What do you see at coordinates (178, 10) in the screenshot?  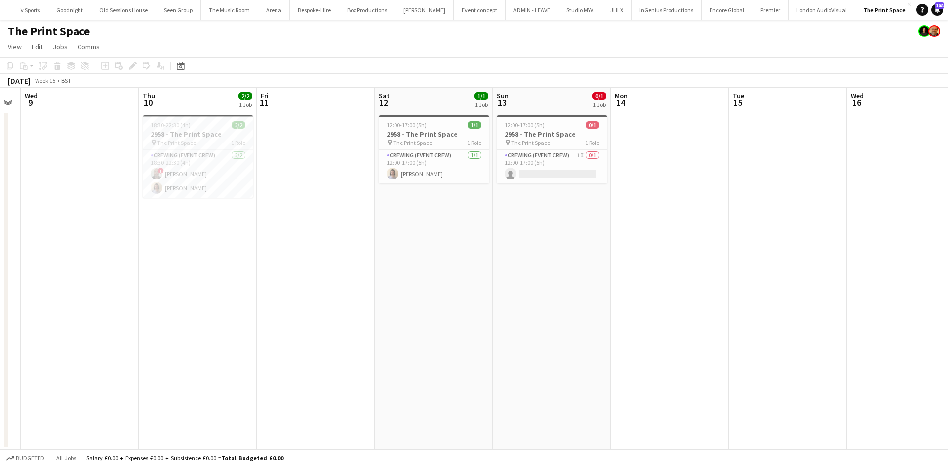 I see `button: Seen Group` at bounding box center [178, 10].